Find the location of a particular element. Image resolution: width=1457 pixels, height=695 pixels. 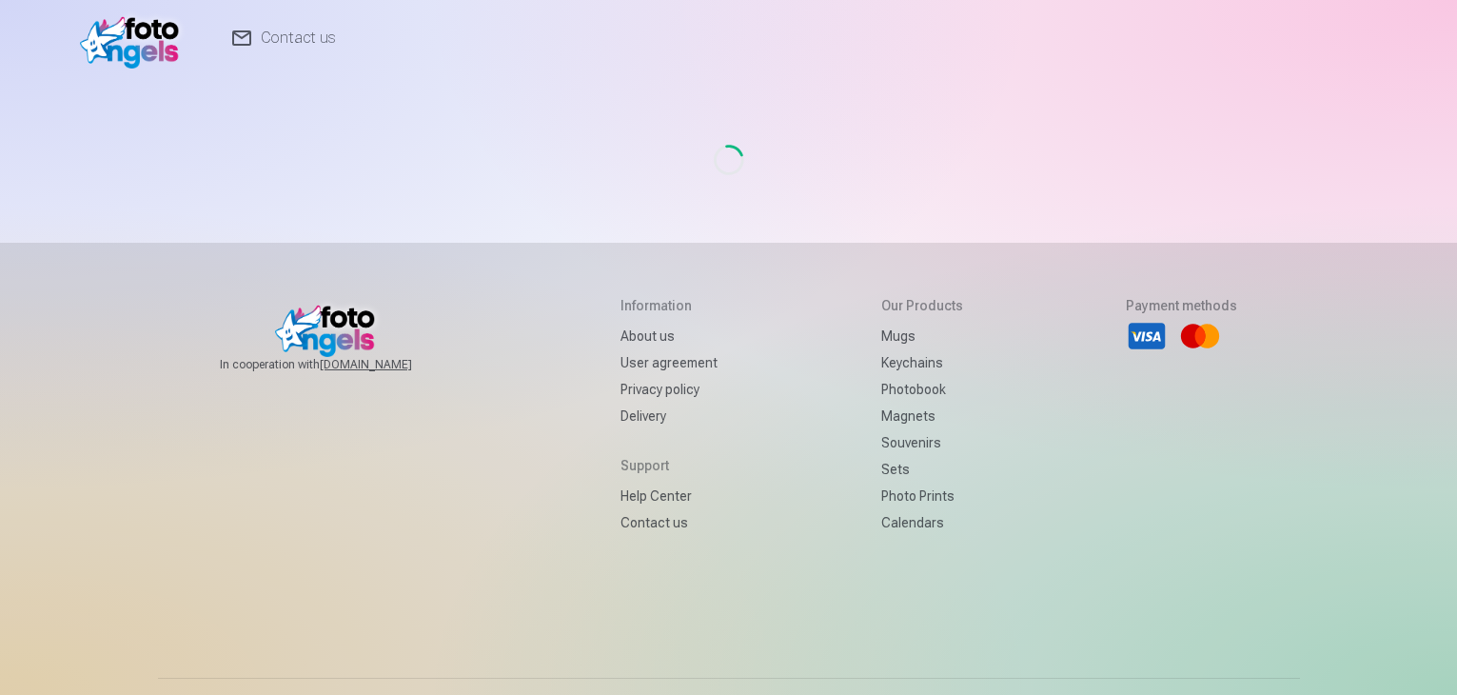

img: /v1 is located at coordinates (134, 38).